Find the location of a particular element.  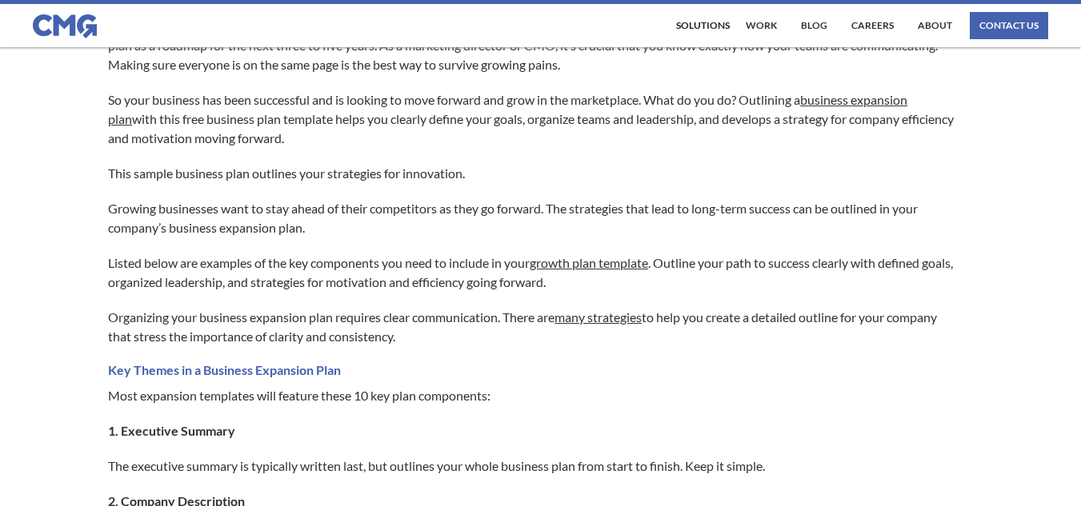

a: Blog is located at coordinates (814, 26).